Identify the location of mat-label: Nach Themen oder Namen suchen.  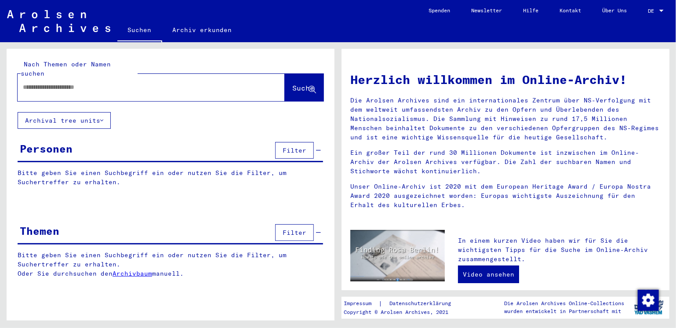
(65, 69).